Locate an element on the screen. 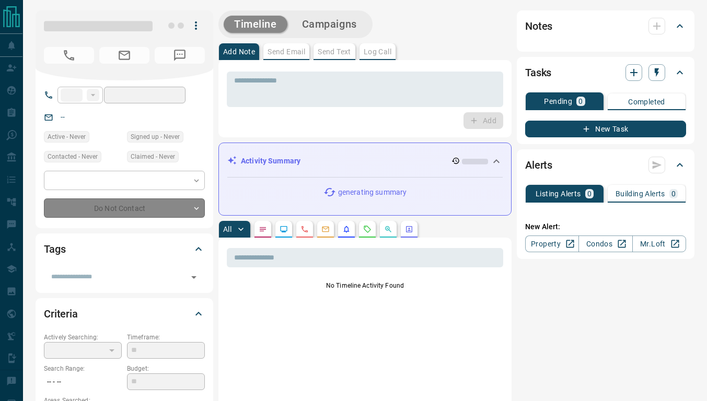  div: Alerts is located at coordinates (606, 165).